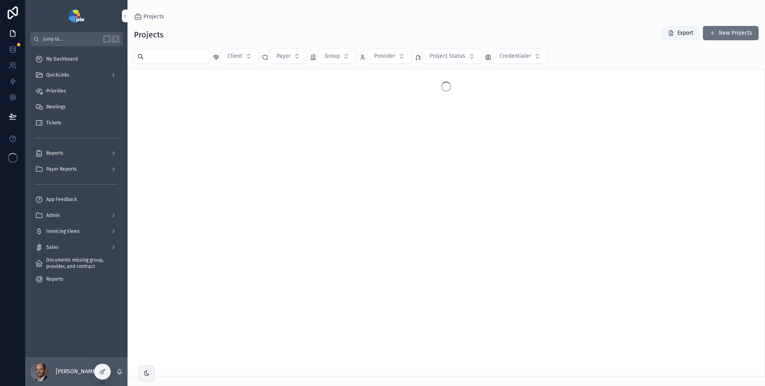 The image size is (765, 386). Describe the element at coordinates (235, 56) in the screenshot. I see `span: Client` at that location.